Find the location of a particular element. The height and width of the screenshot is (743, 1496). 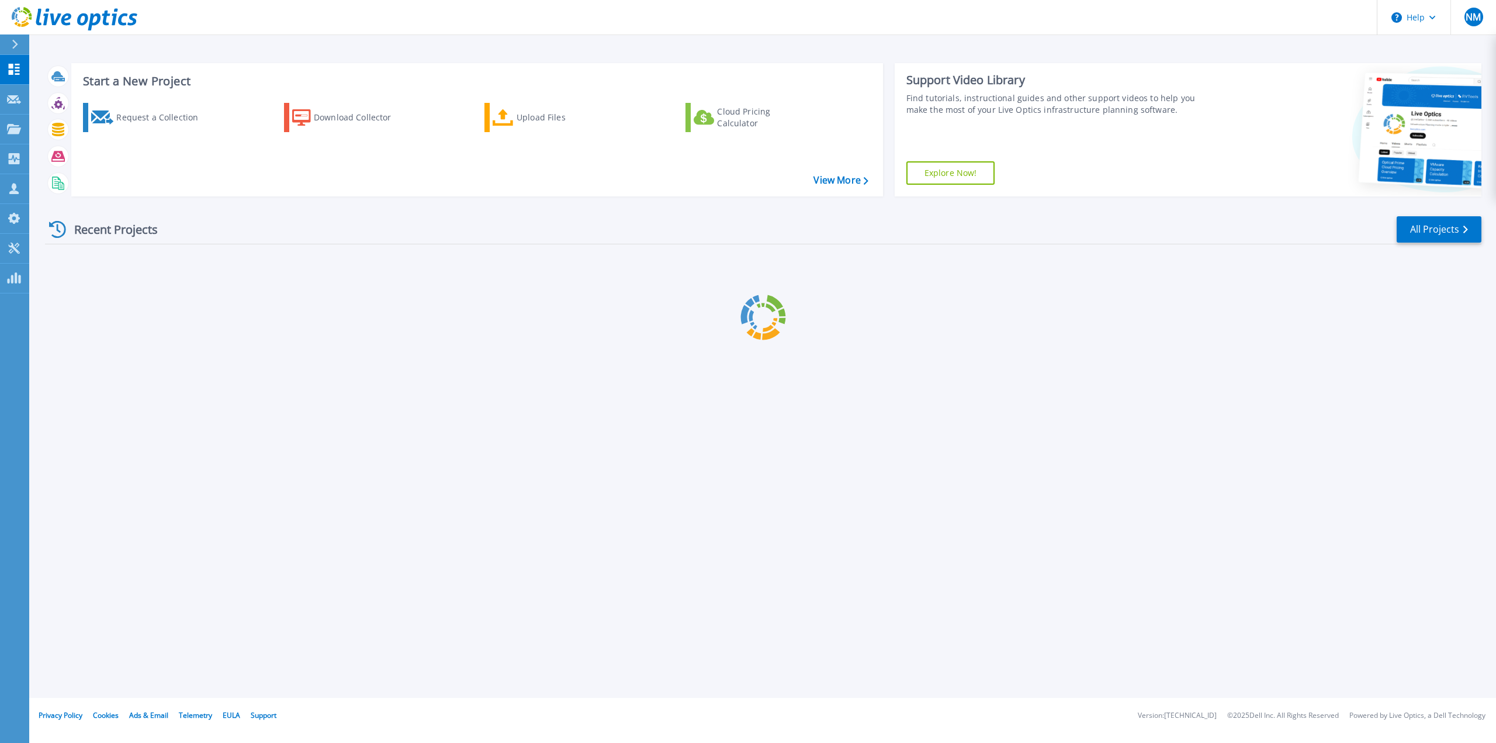

div: Recent Projects is located at coordinates (109, 229).